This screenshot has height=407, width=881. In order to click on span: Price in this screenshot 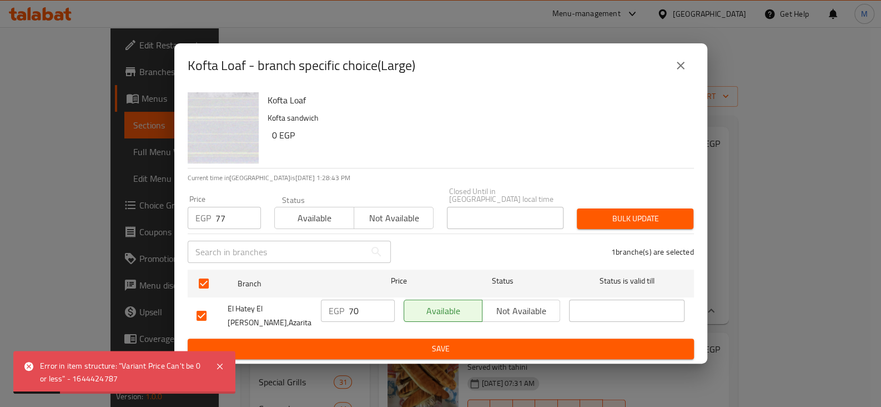, I will do `click(399, 280)`.